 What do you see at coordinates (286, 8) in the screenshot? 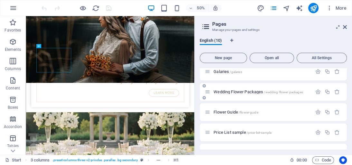
I see `i: Navigator` at bounding box center [286, 8].